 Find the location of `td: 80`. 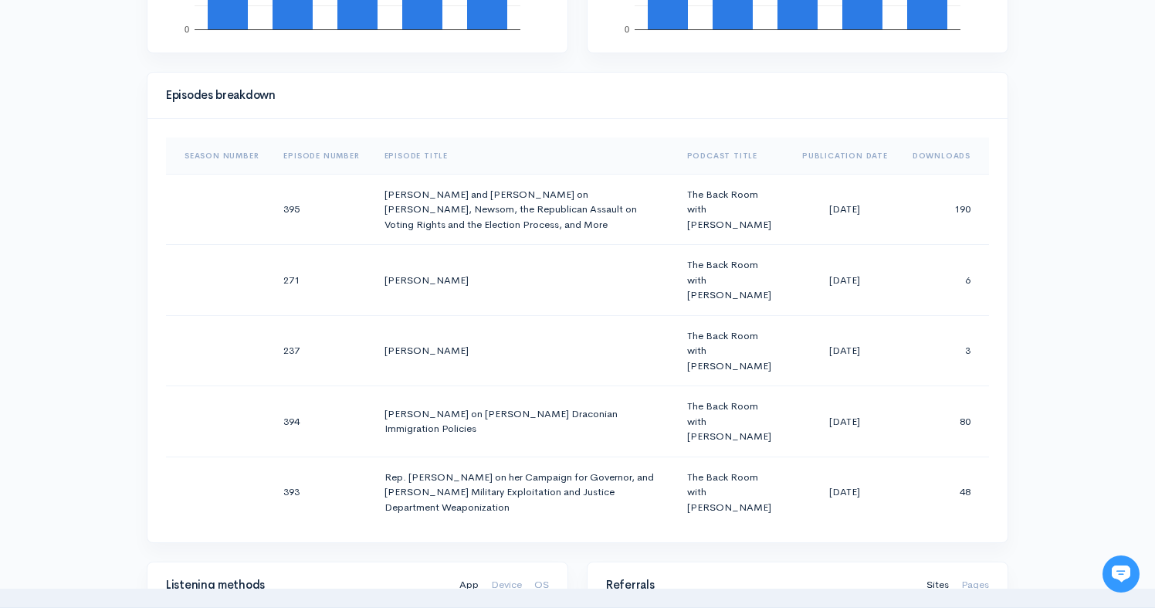

td: 80 is located at coordinates (944, 422).